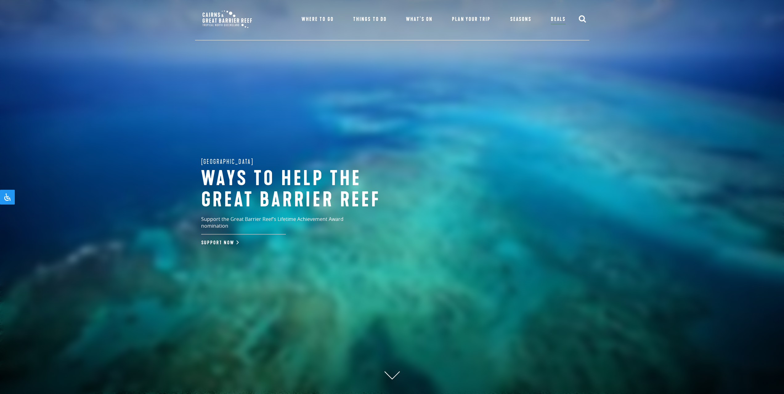  Describe the element at coordinates (286, 225) in the screenshot. I see `p: Support the Great Barrier Reef’s Lifetime Achievement Award nomination` at that location.